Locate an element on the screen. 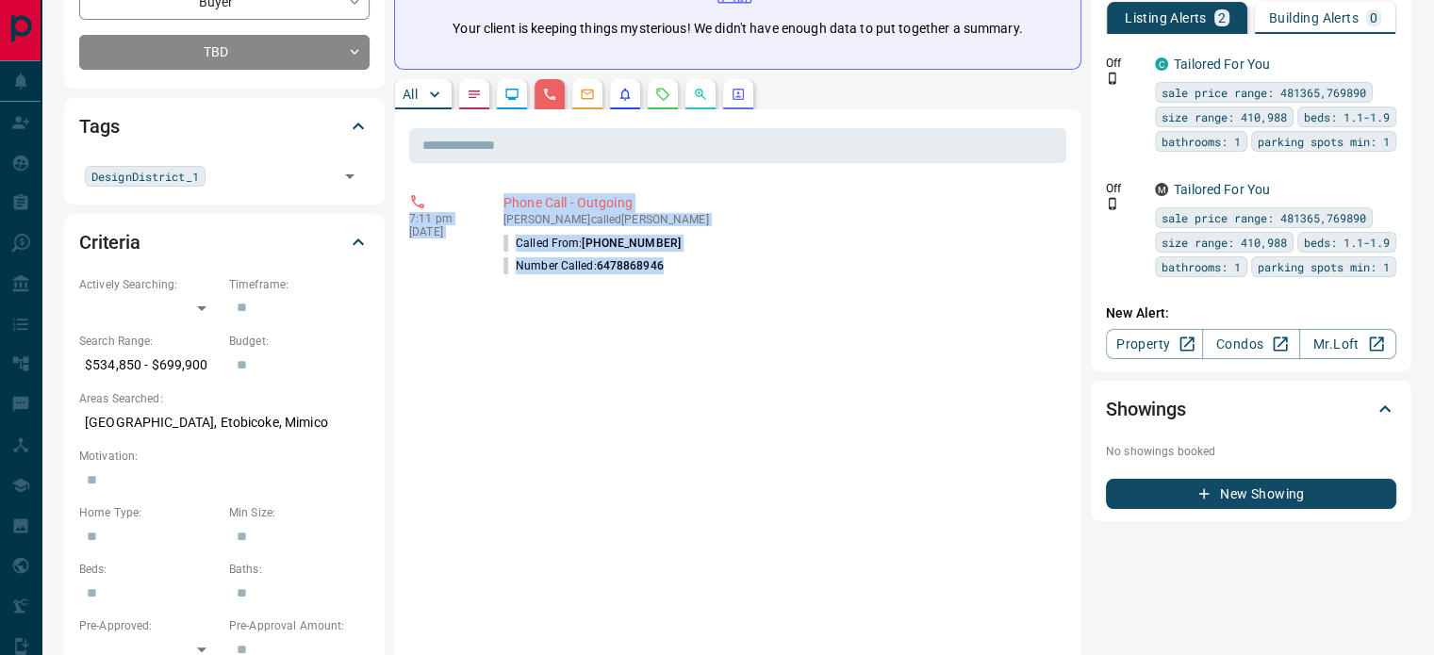  div: Criteria is located at coordinates (224, 242).